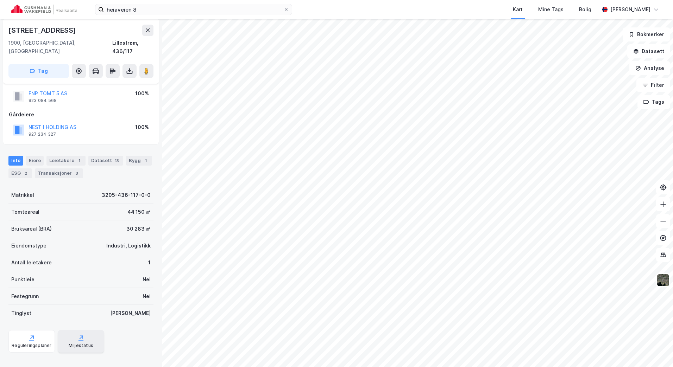 The width and height of the screenshot is (673, 367). I want to click on div: Kontrollprogram for chat, so click(655, 351).